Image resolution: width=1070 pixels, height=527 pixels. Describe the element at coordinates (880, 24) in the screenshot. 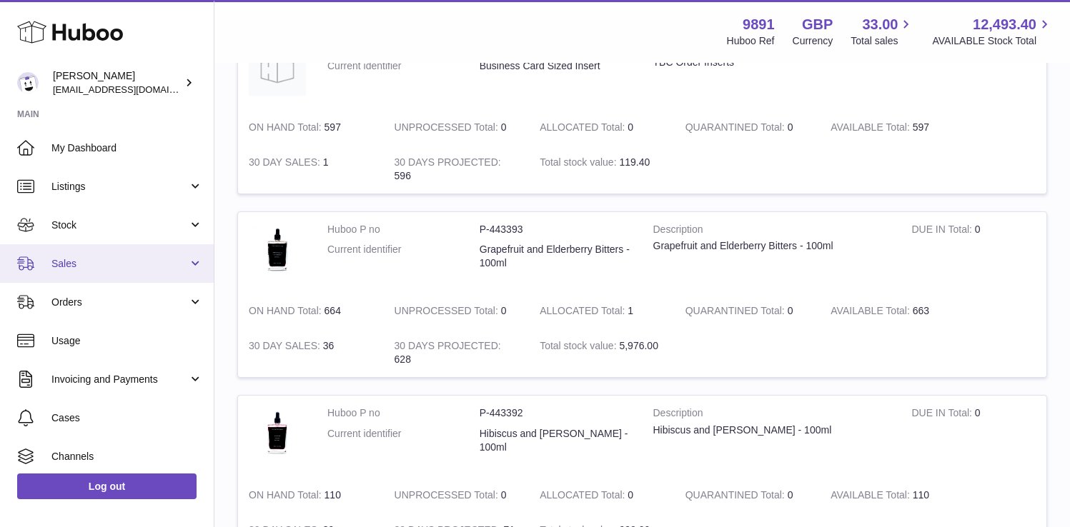

I see `span: 33.00` at that location.